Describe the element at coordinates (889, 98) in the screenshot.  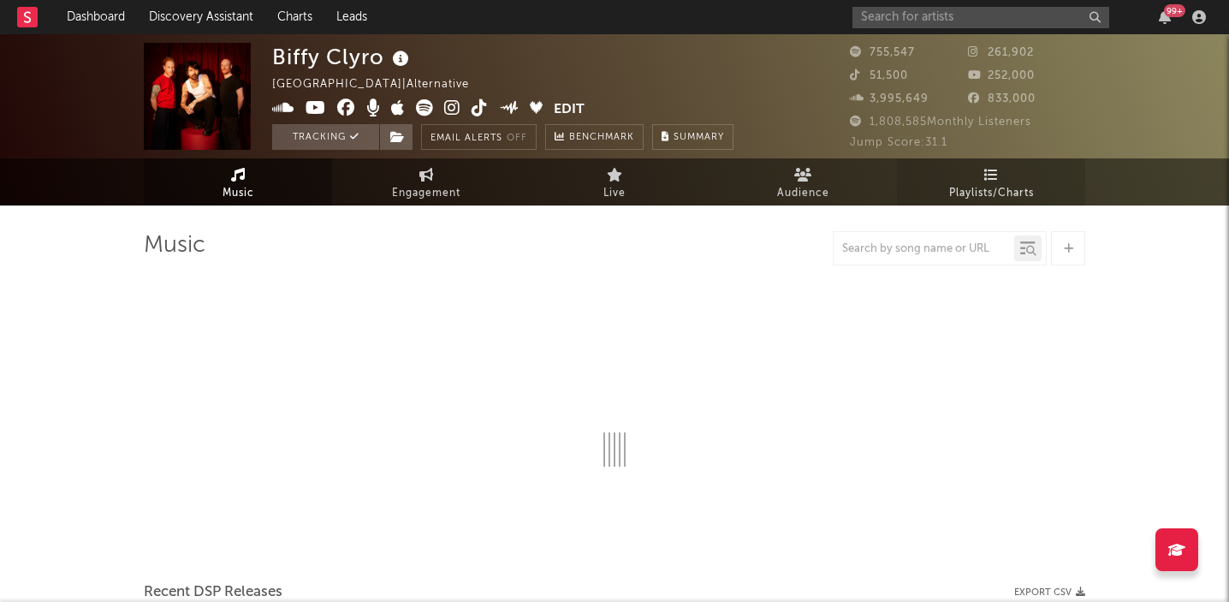
I see `span: 3,995,649` at that location.